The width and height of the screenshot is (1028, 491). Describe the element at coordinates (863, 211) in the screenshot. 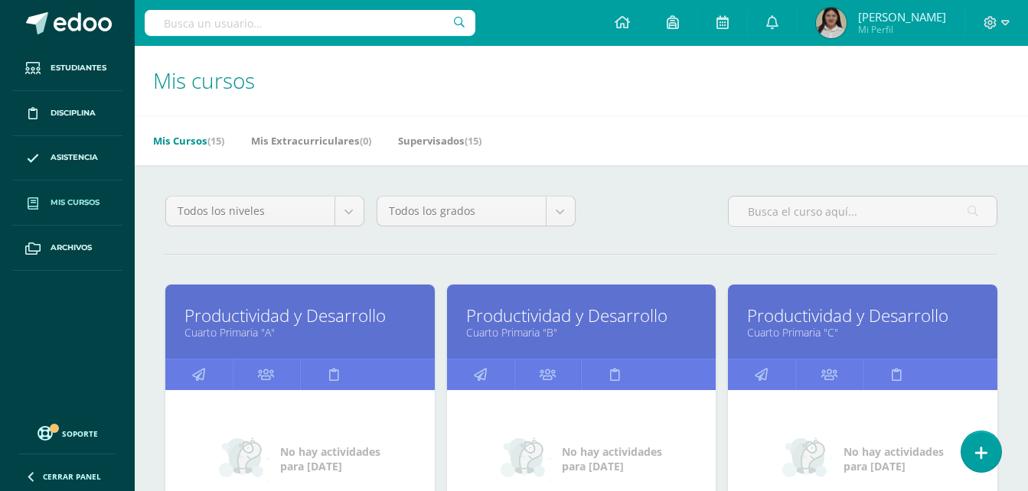

I see `input: Busca el curso aquí...` at that location.